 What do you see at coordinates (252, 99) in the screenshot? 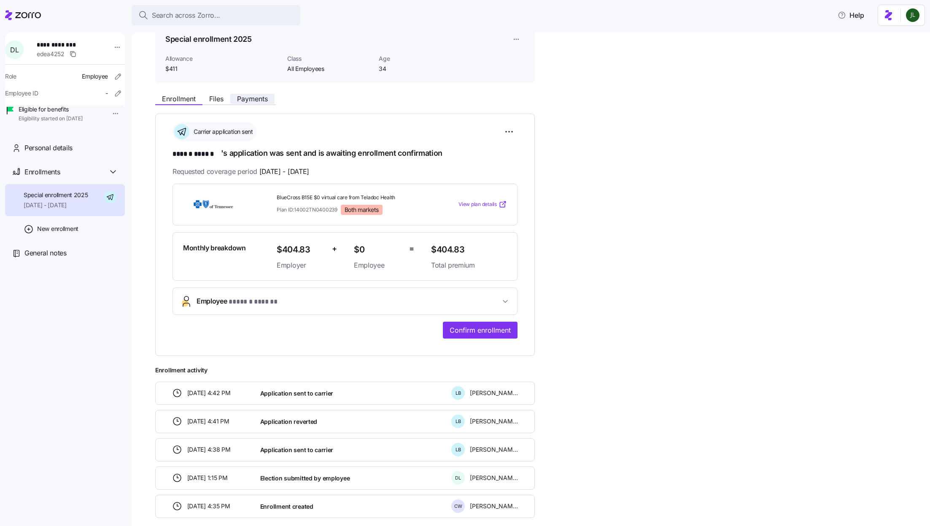
I see `span: Payments` at bounding box center [252, 99].